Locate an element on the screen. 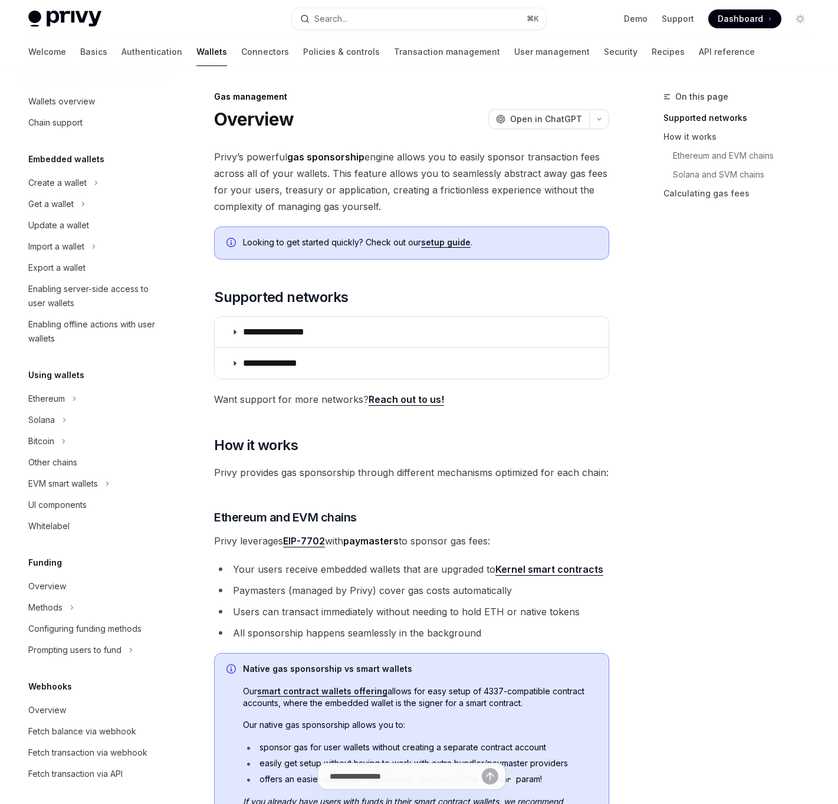 The image size is (838, 804). a: Update a wallet is located at coordinates (94, 225).